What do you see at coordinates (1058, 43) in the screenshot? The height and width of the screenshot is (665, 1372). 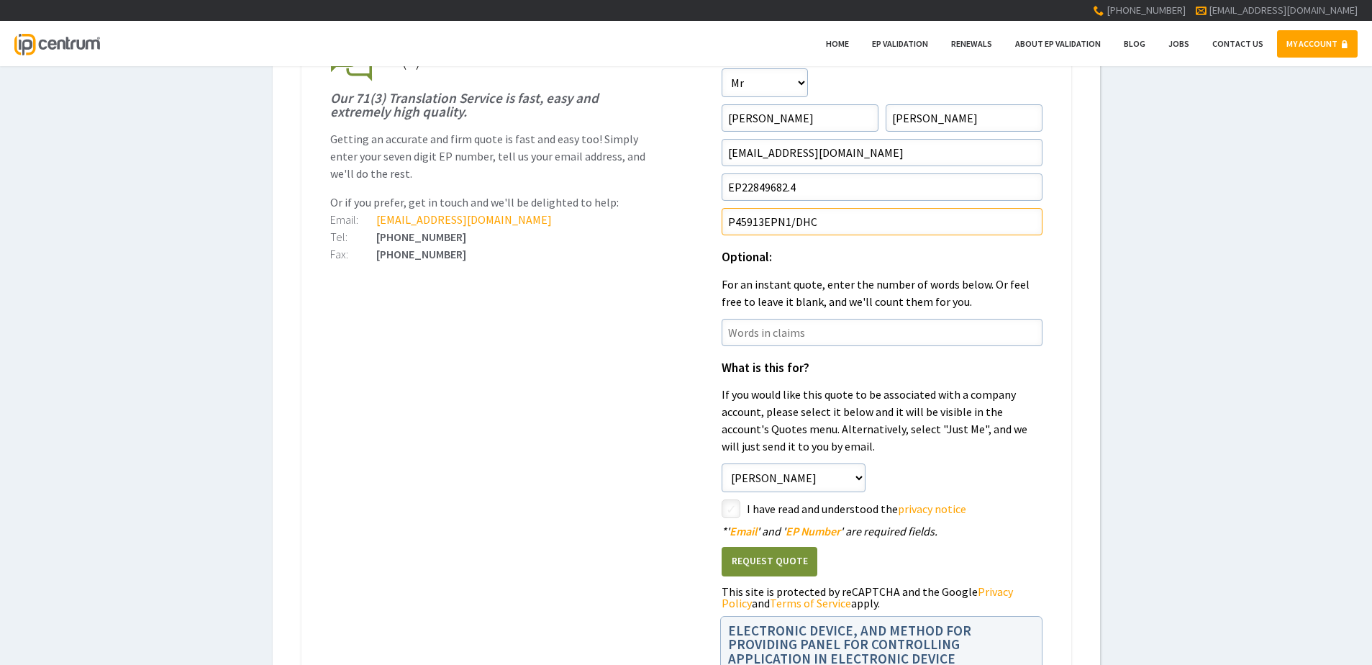 I see `span: About EP Validation` at bounding box center [1058, 43].